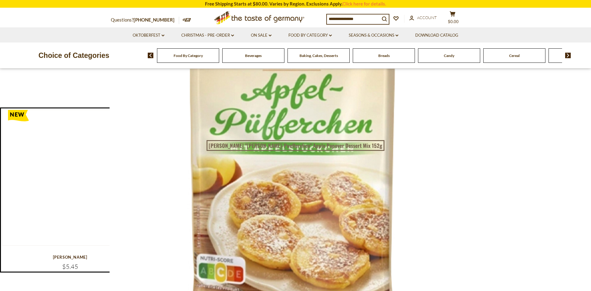 This screenshot has width=591, height=291. I want to click on span: Beverages, so click(253, 55).